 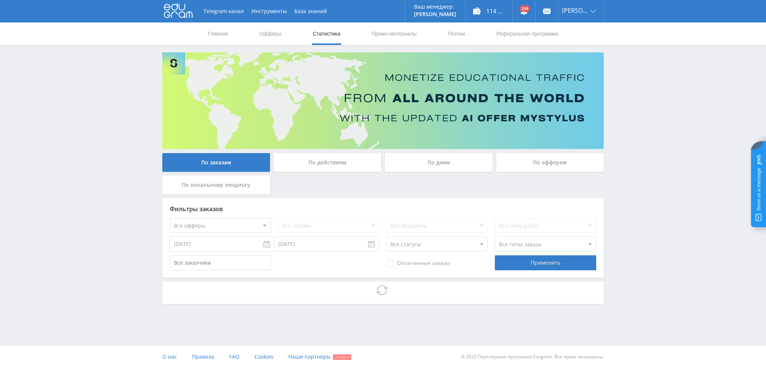 I want to click on a: Статистика, so click(x=327, y=34).